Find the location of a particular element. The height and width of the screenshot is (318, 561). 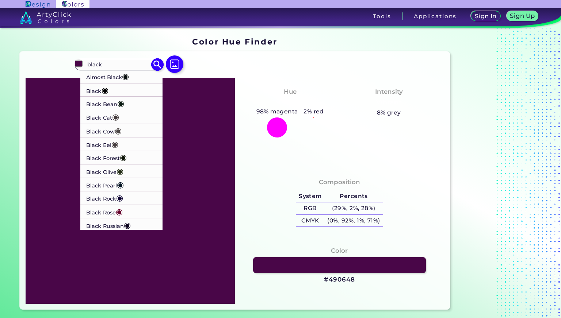

p: Black Pearl is located at coordinates (105, 185).